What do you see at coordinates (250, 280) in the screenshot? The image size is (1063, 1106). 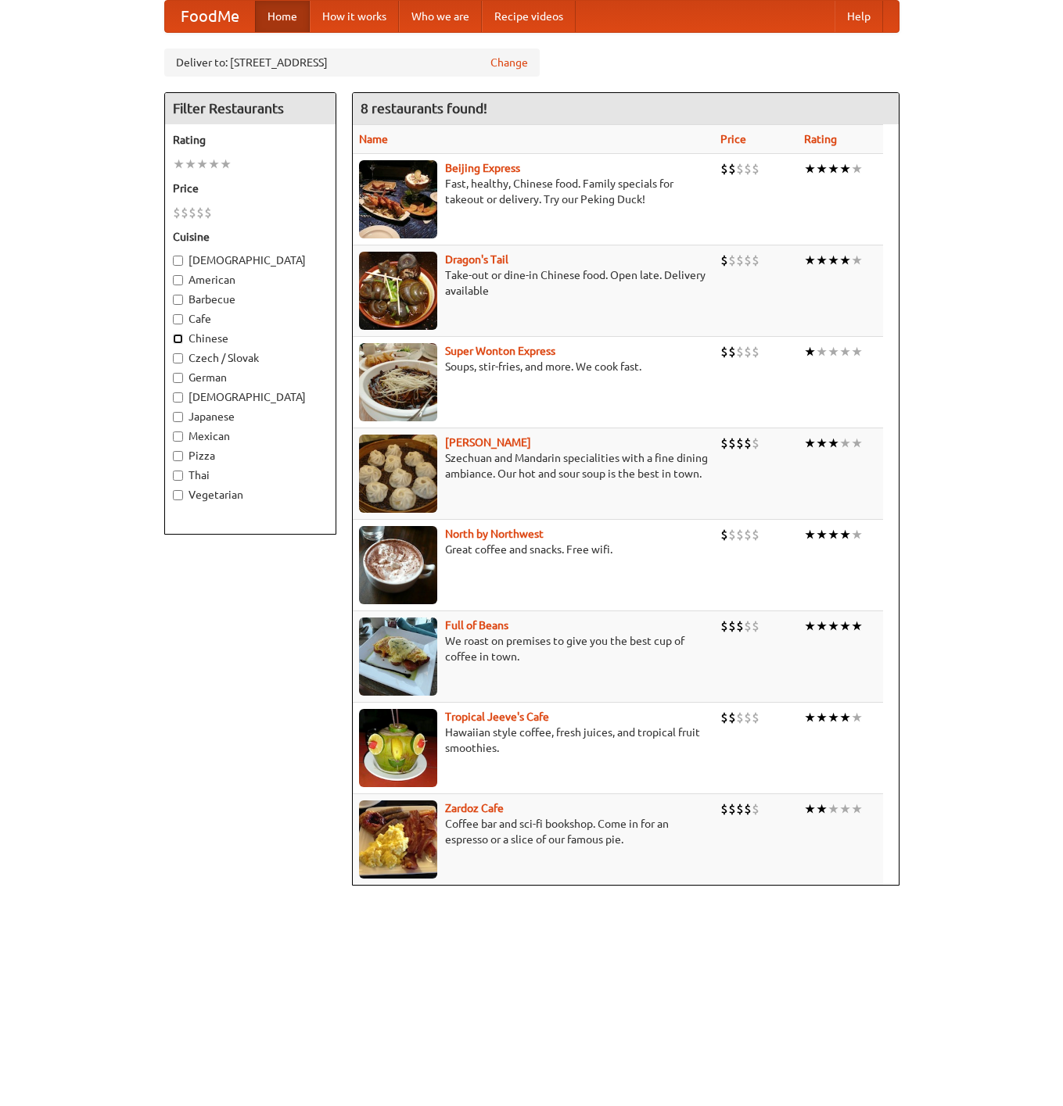 I see `label: American` at bounding box center [250, 280].